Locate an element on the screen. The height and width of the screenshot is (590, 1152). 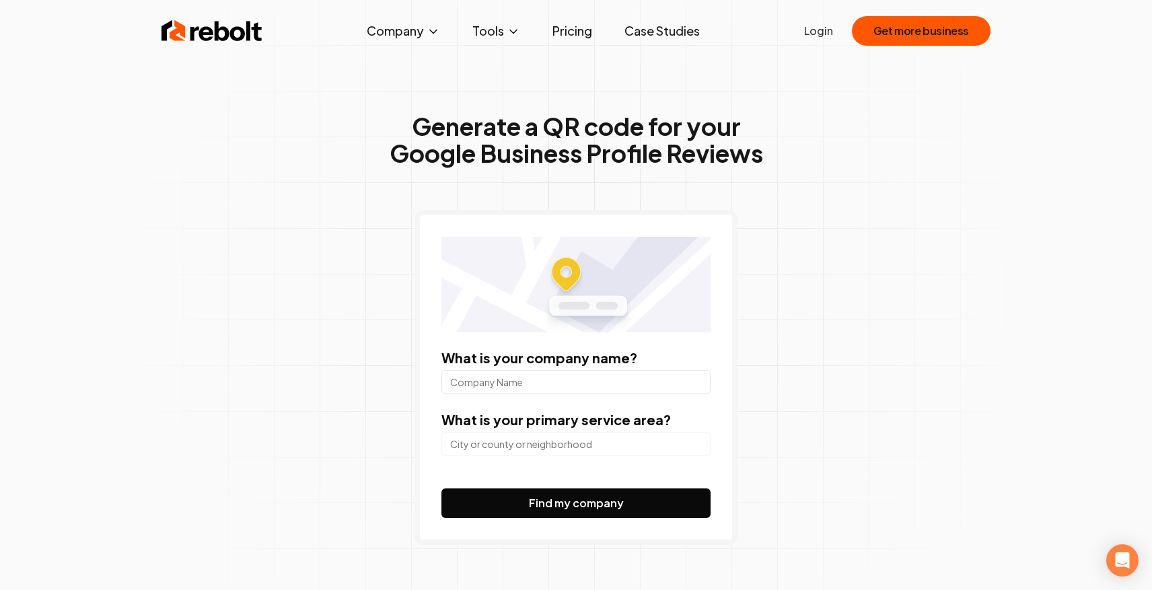
div: Open Intercom Messenger is located at coordinates (1122, 560).